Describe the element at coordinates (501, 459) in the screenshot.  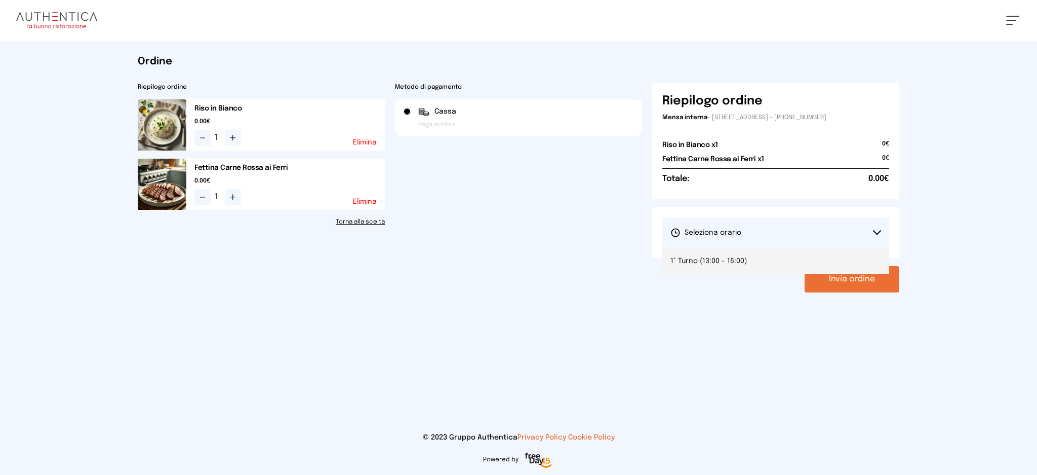
I see `span: Powered by` at that location.